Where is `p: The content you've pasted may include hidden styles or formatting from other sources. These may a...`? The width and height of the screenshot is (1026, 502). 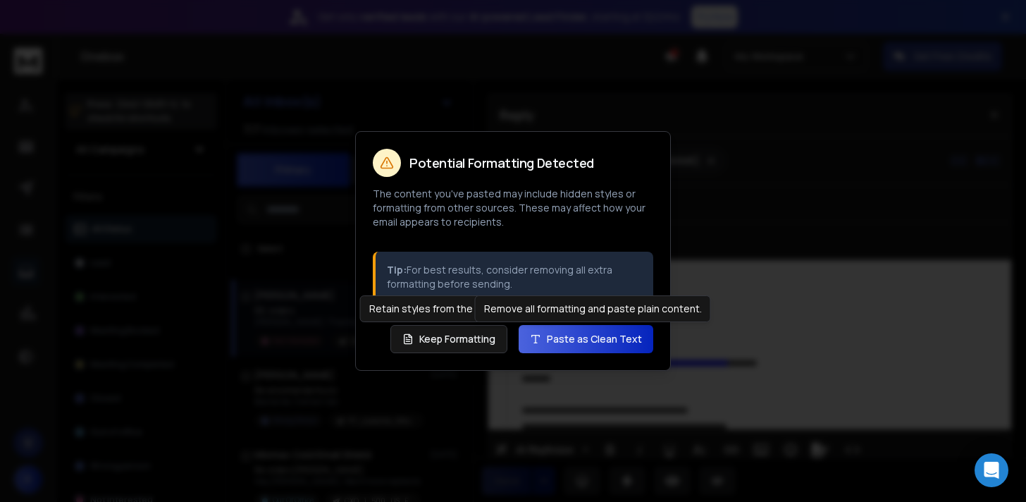 p: The content you've pasted may include hidden styles or formatting from other sources. These may a... is located at coordinates (513, 208).